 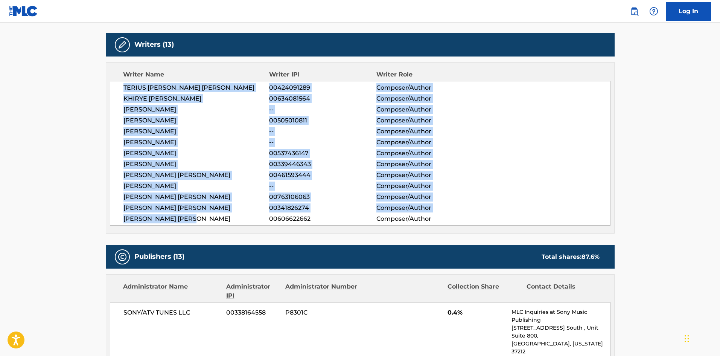 What do you see at coordinates (687, 338) in the screenshot?
I see `div: Drag` at bounding box center [687, 338].